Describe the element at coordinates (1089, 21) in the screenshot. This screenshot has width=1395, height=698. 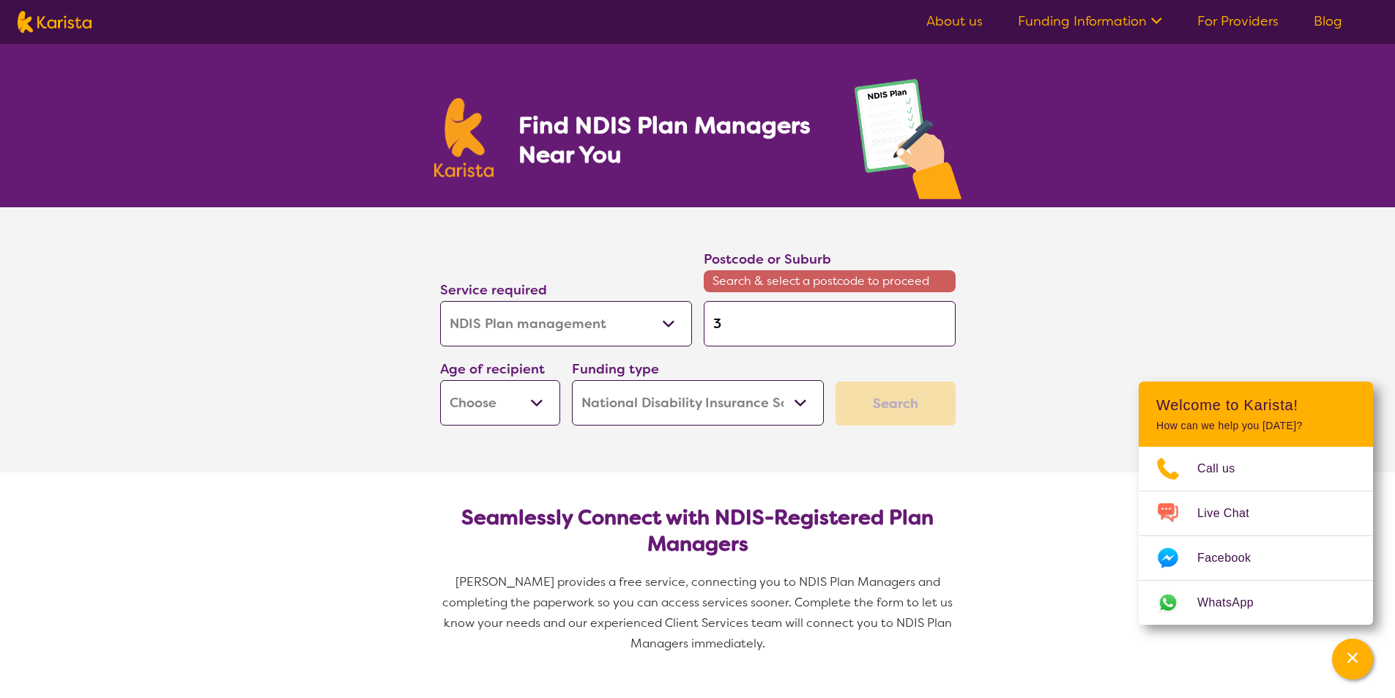
I see `a: Funding Information` at that location.